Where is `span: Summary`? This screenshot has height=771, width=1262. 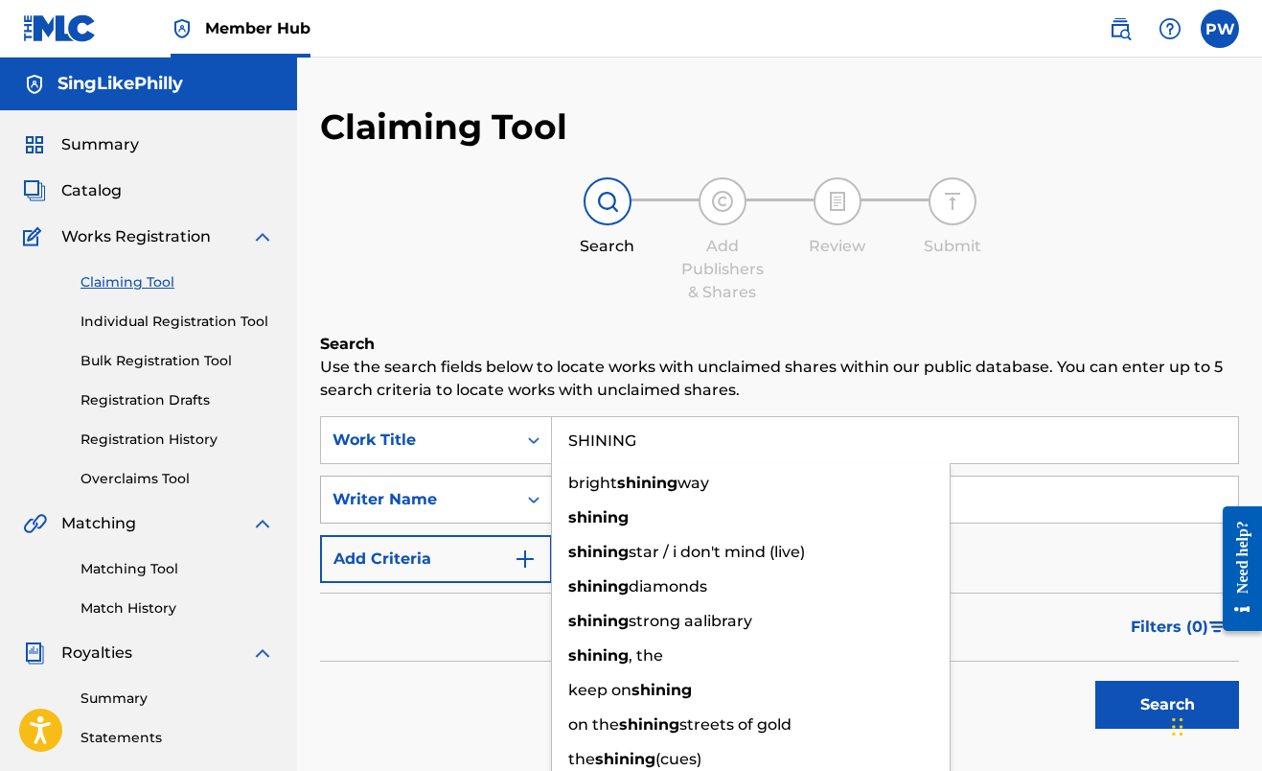 span: Summary is located at coordinates (100, 145).